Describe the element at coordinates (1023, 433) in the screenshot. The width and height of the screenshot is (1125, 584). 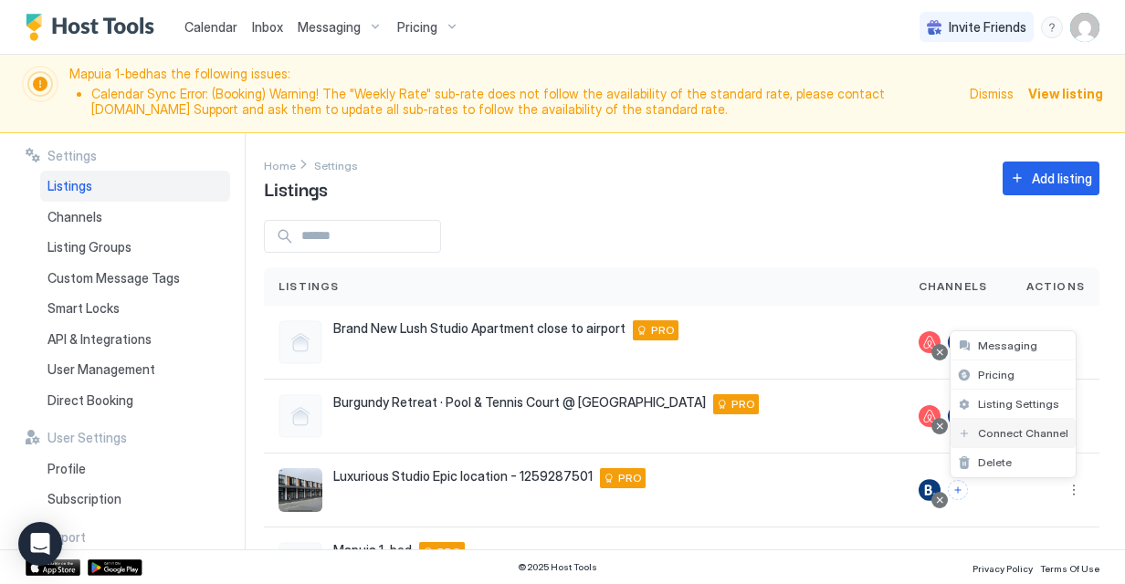
I see `span: Connect Channel` at that location.